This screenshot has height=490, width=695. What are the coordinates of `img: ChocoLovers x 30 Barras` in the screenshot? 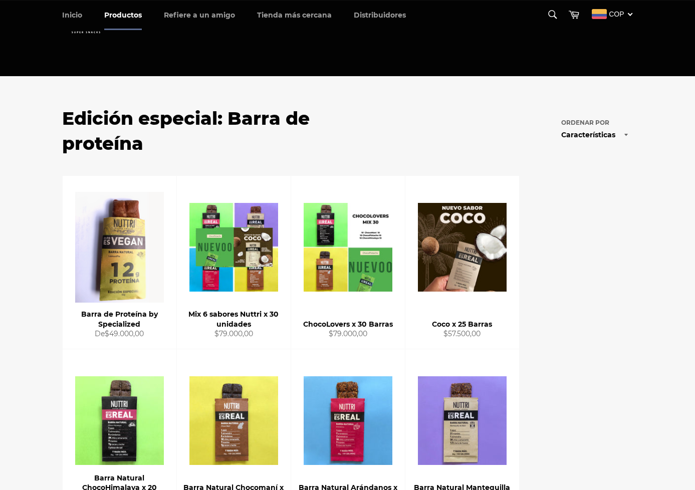 It's located at (348, 247).